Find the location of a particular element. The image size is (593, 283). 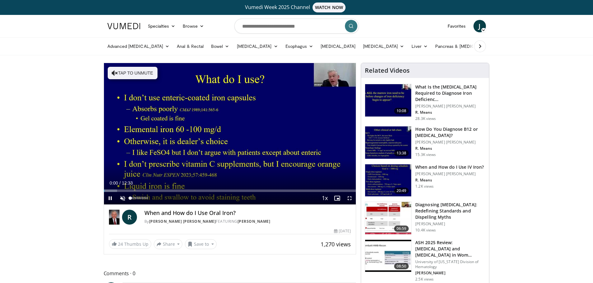

button: Pause is located at coordinates (110, 199).